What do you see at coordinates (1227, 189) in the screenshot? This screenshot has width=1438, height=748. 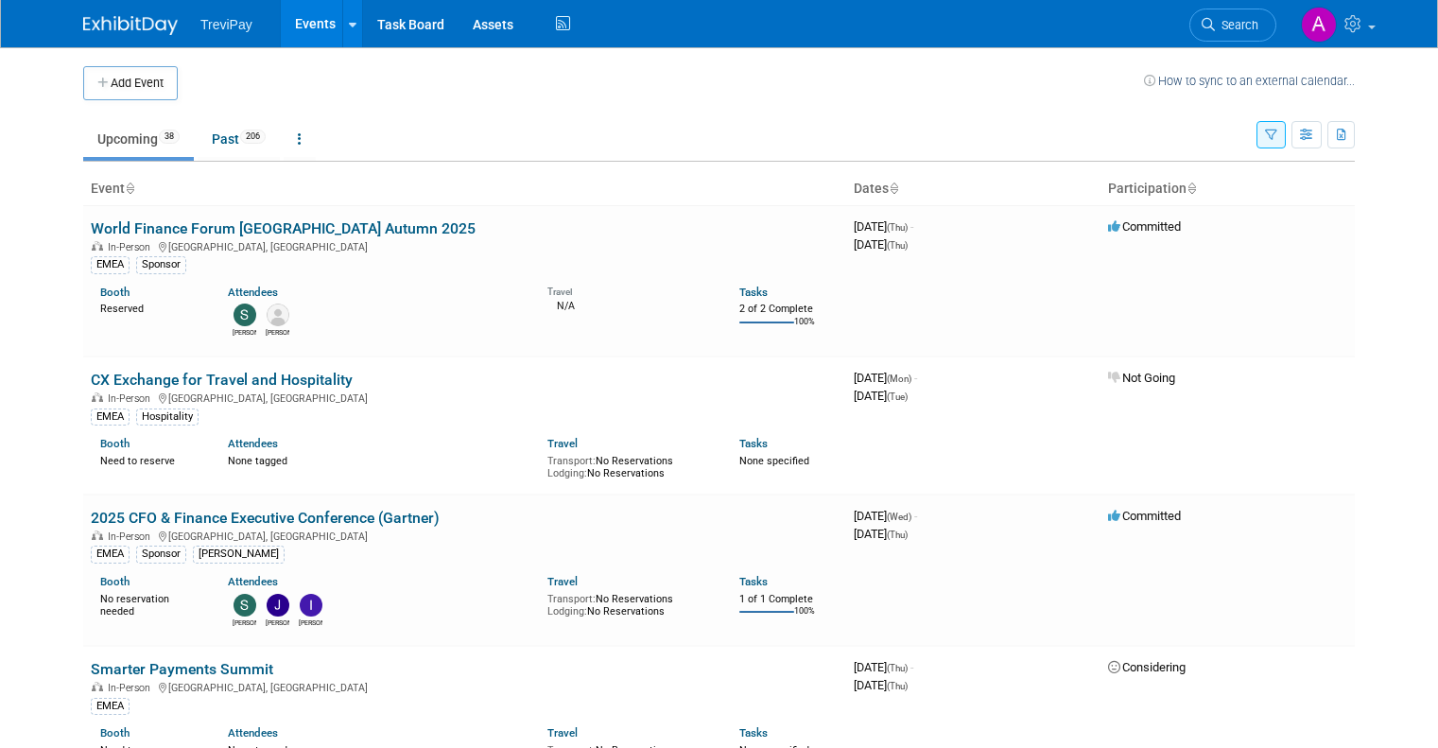 I see `th: Participation` at bounding box center [1227, 189].